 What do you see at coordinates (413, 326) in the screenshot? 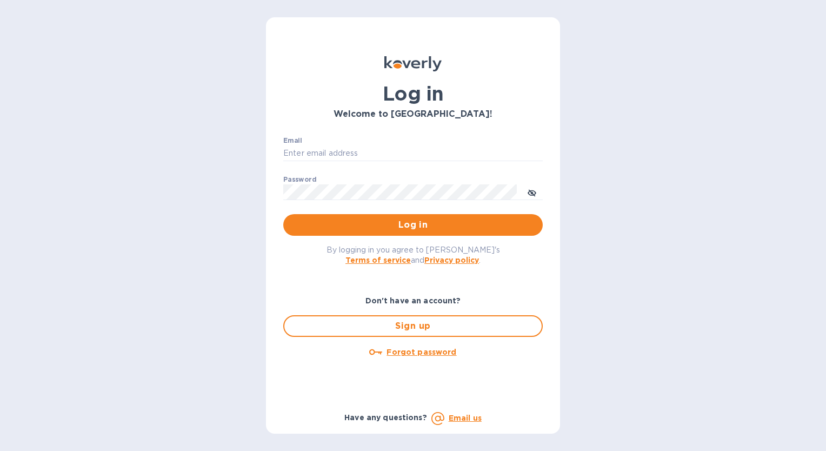
I see `span: Sign up` at bounding box center [413, 326].